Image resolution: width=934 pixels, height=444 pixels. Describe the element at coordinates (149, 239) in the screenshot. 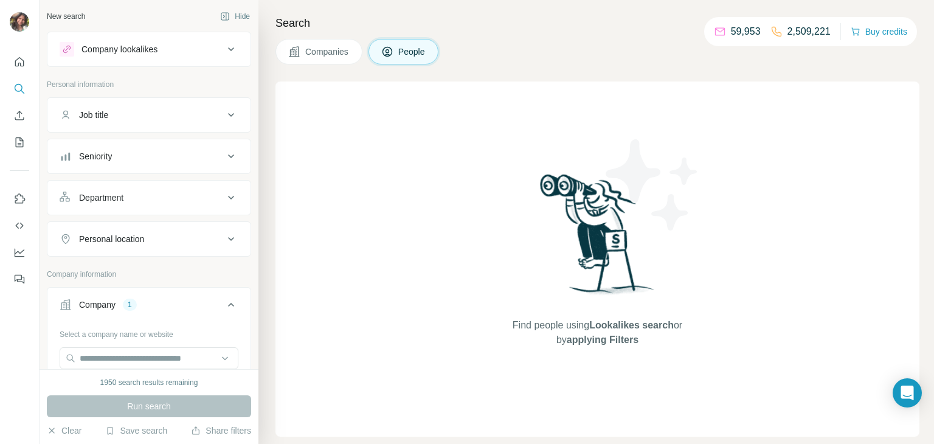

I see `button: Personal location` at that location.